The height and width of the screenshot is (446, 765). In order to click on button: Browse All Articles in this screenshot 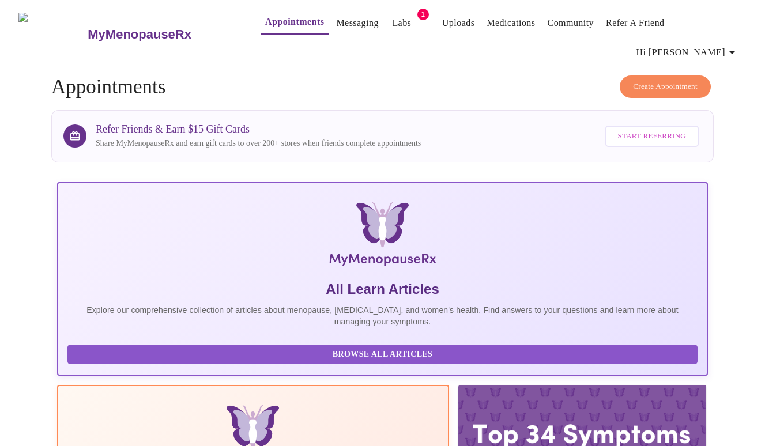, I will do `click(382, 354)`.